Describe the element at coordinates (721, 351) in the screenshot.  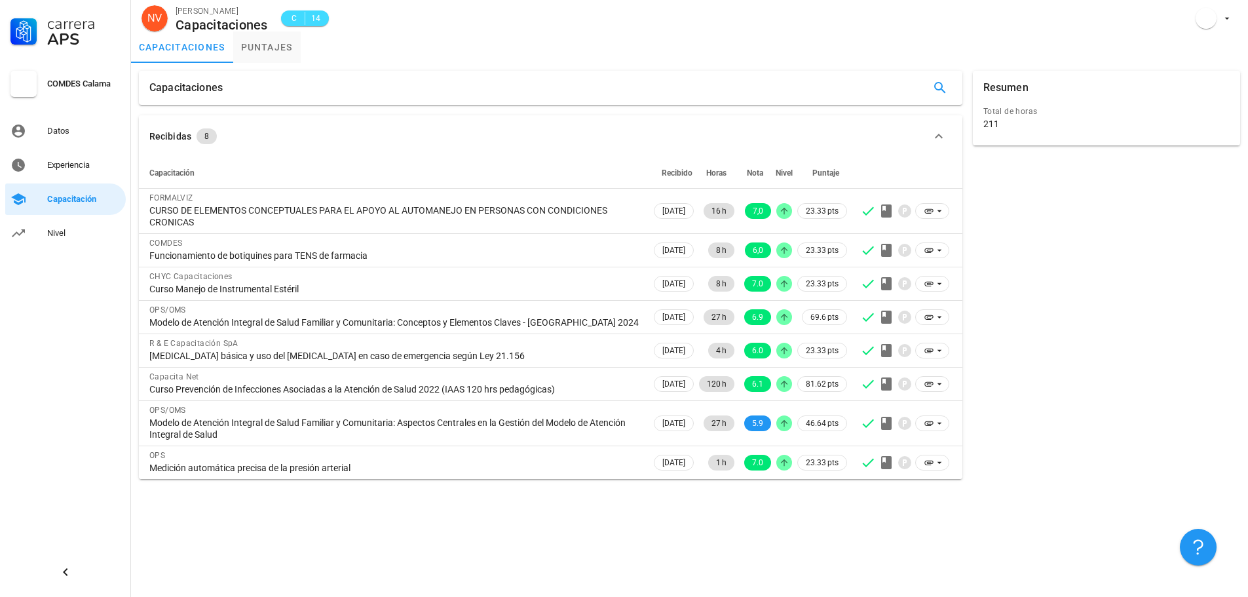
I see `span: 4 h` at that location.